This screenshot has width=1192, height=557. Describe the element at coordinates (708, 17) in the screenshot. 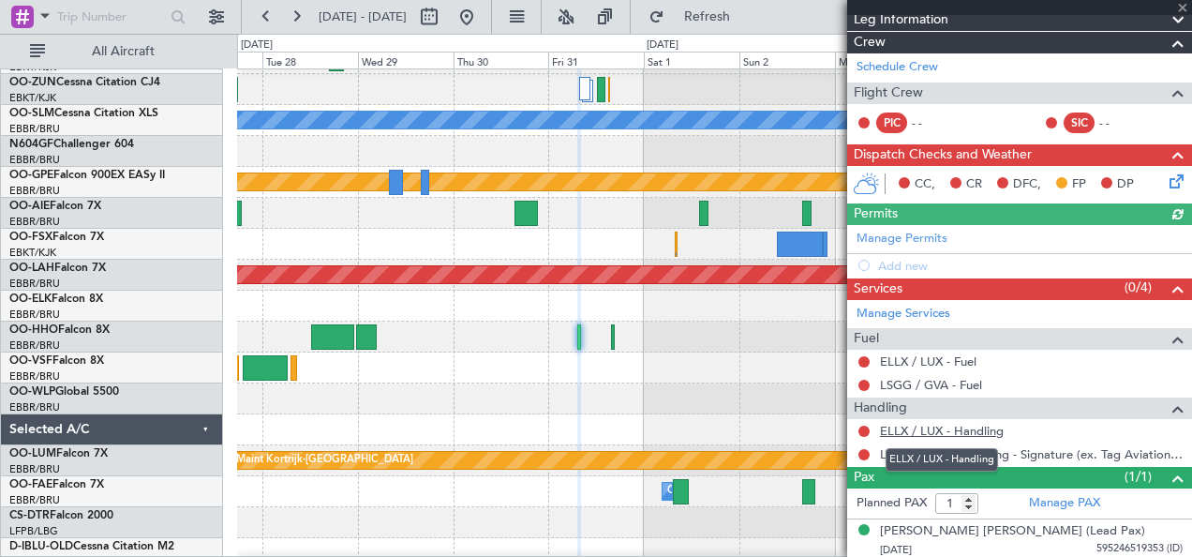

I see `span: Refresh` at that location.